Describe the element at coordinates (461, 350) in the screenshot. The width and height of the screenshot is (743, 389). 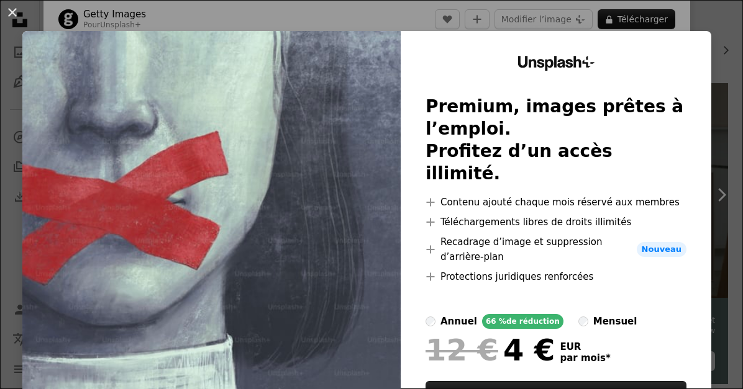
I see `span: 12 €` at that location.